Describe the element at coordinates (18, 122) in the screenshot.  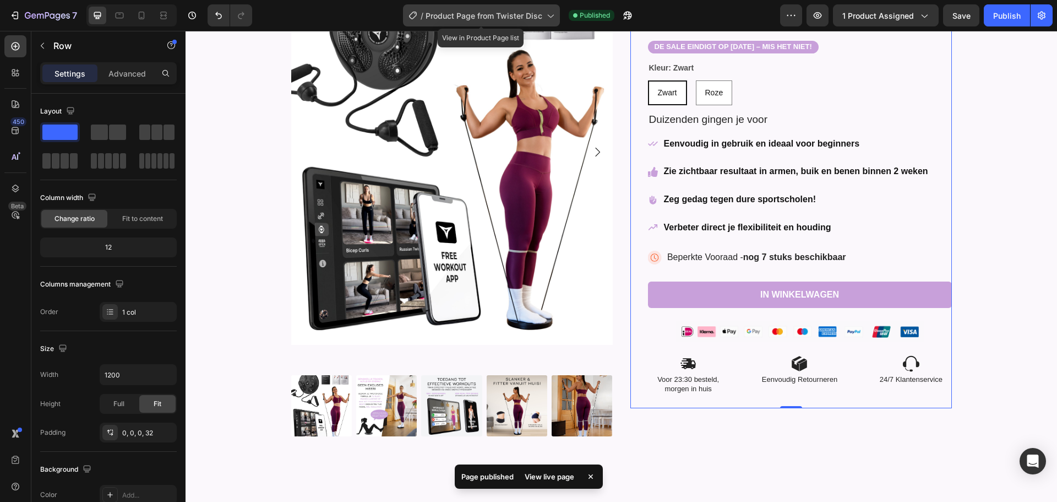
I see `div: 450` at that location.